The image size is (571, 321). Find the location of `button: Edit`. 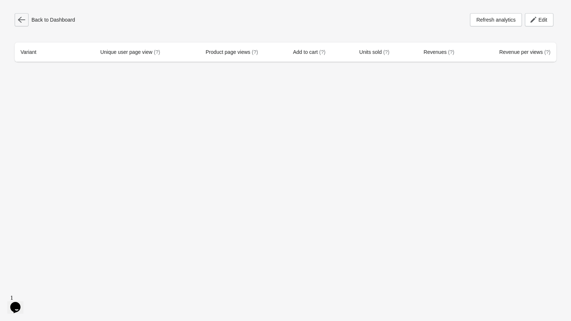

button: Edit is located at coordinates (539, 20).